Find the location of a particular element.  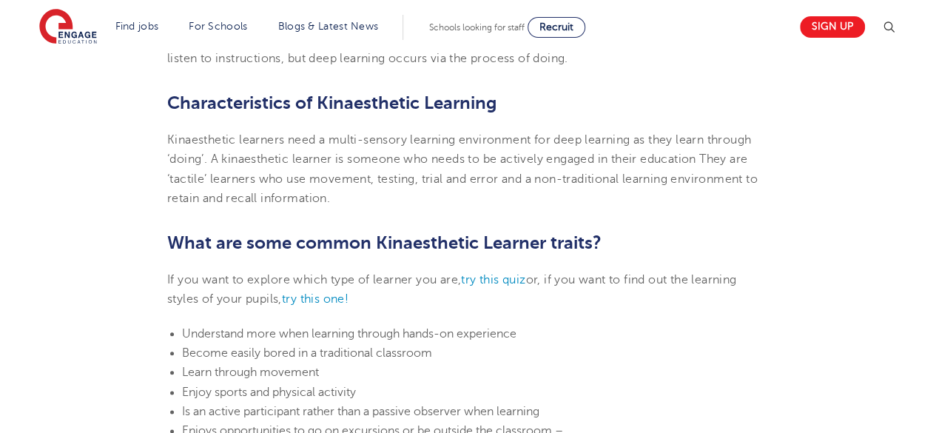

span: Learn through movement is located at coordinates (250, 372).